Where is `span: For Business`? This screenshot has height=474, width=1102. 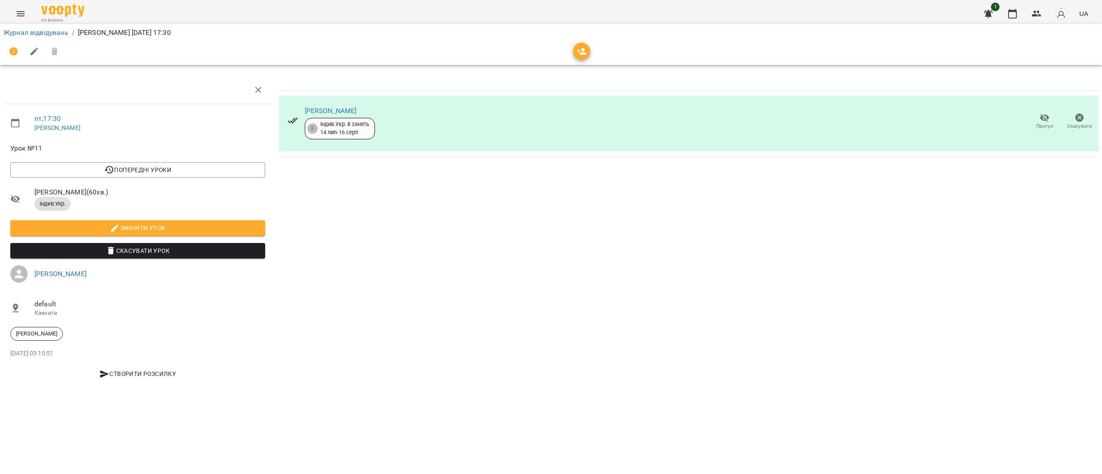 span: For Business is located at coordinates (63, 20).